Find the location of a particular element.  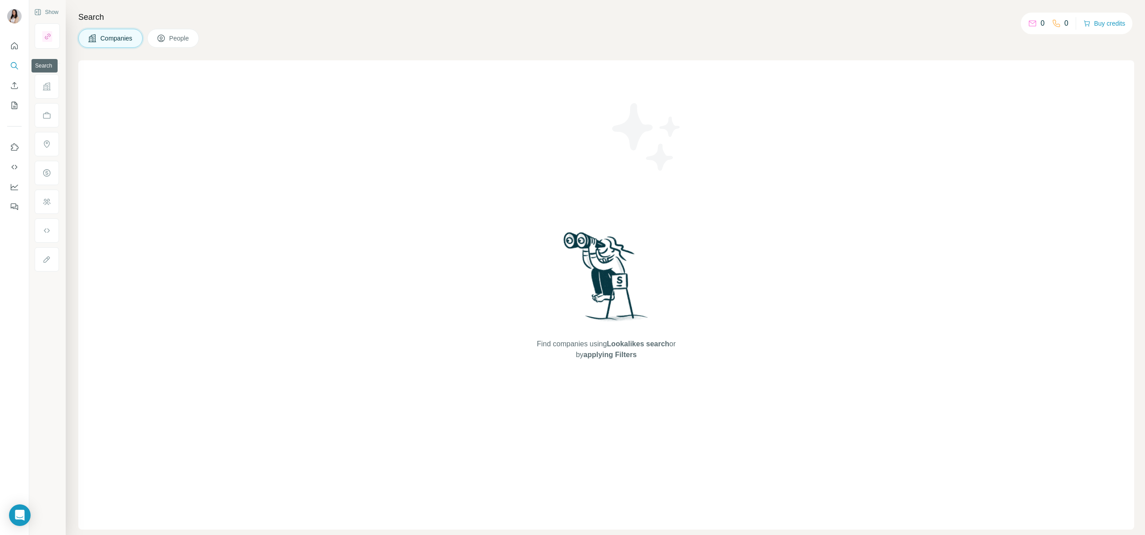

button: My lists is located at coordinates (14, 105).